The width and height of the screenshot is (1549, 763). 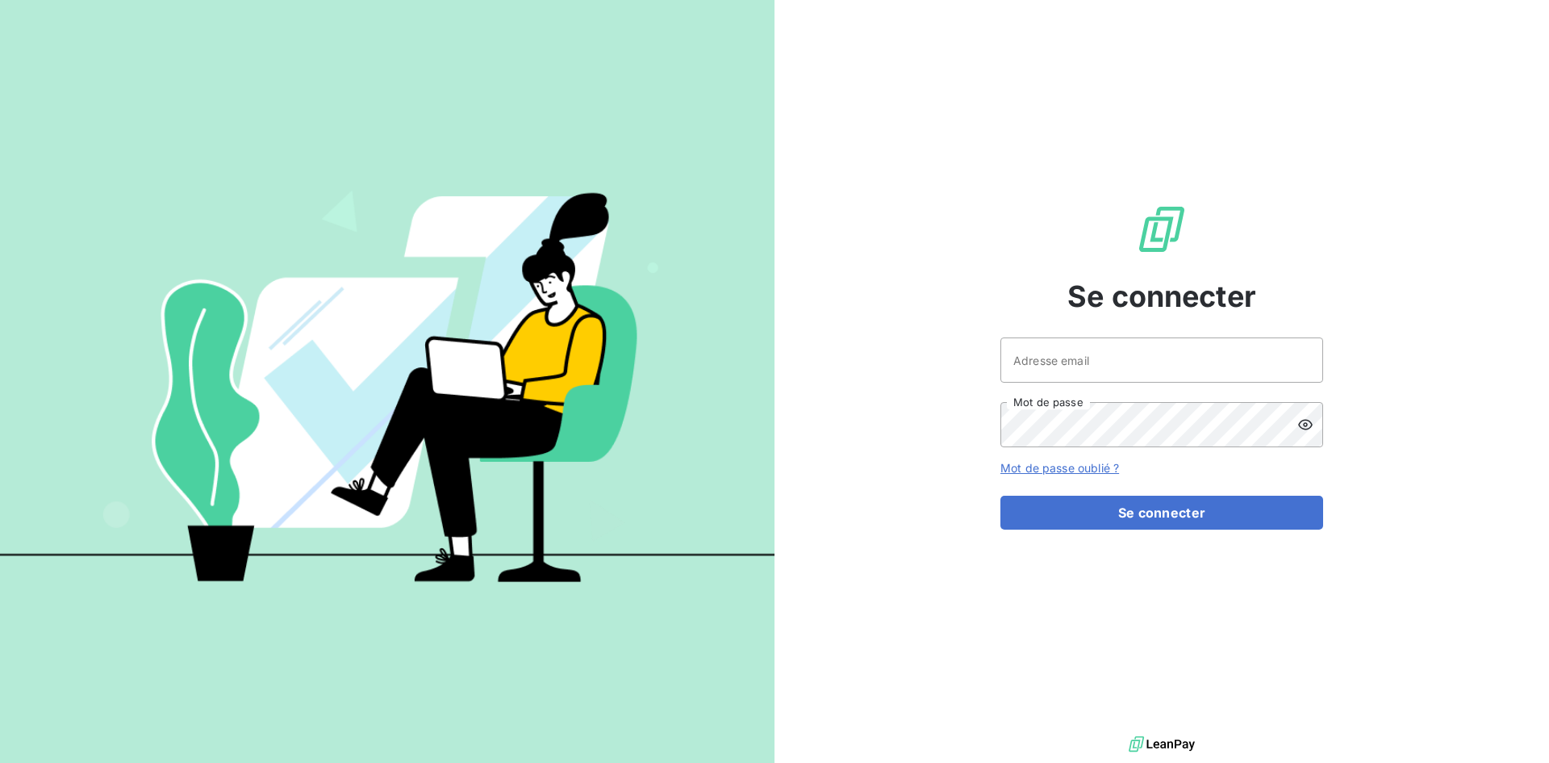 What do you see at coordinates (1162, 360) in the screenshot?
I see `input: placeholder` at bounding box center [1162, 360].